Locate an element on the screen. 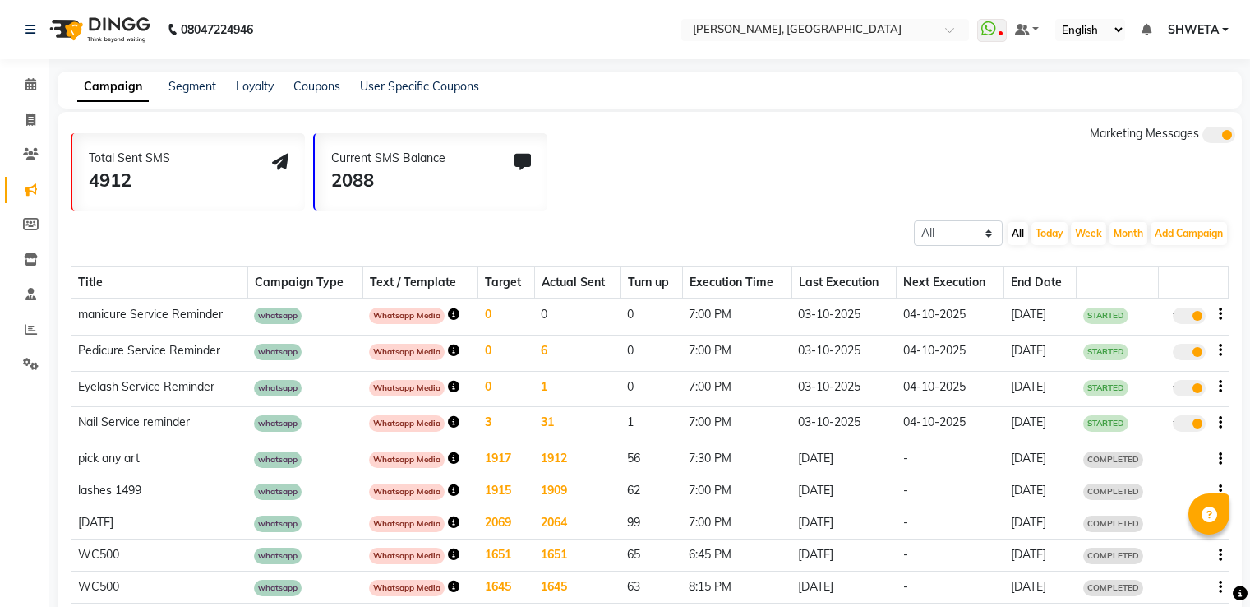 The height and width of the screenshot is (607, 1250). td: 1 is located at coordinates (651, 425).